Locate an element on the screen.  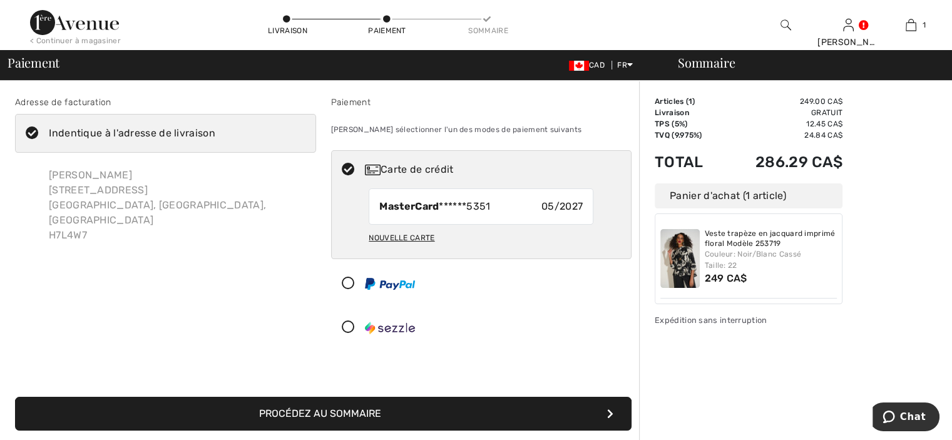
span: FR is located at coordinates (625, 65).